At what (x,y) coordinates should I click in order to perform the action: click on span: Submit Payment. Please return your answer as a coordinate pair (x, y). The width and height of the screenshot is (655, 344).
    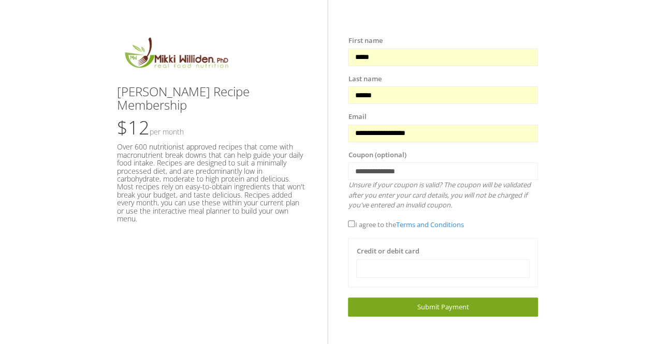
    Looking at the image, I should click on (443, 307).